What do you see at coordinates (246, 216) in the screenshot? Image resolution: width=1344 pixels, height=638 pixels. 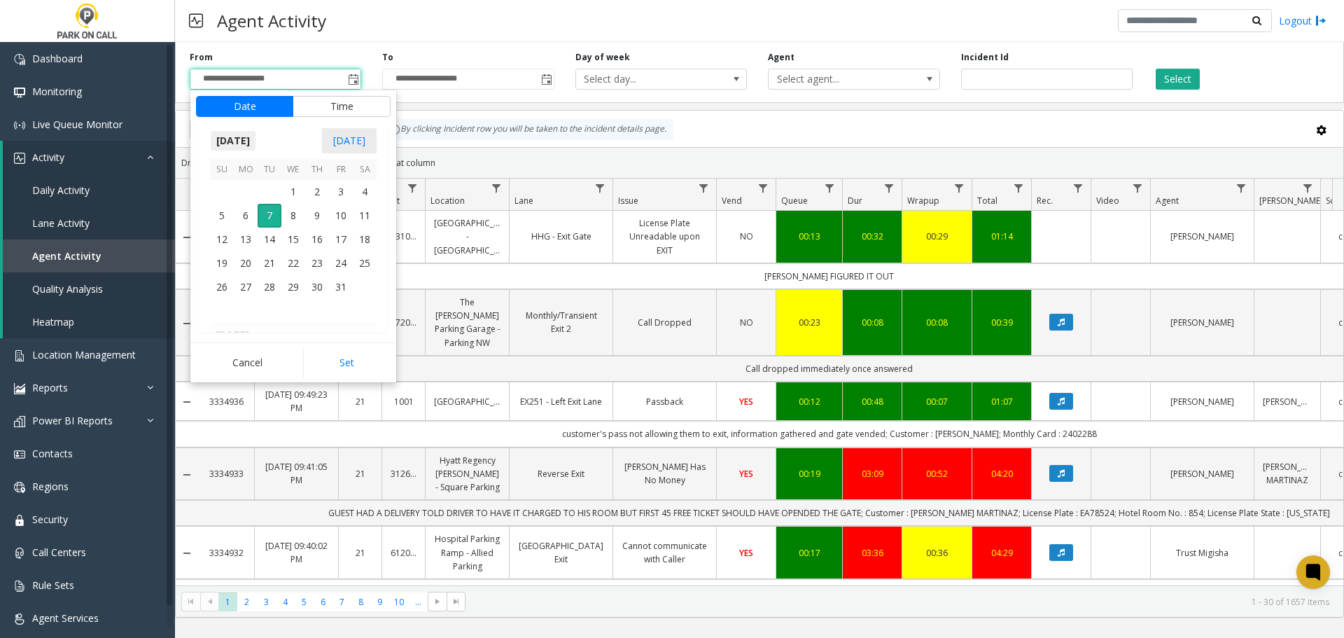 I see `span: 6` at bounding box center [246, 216].